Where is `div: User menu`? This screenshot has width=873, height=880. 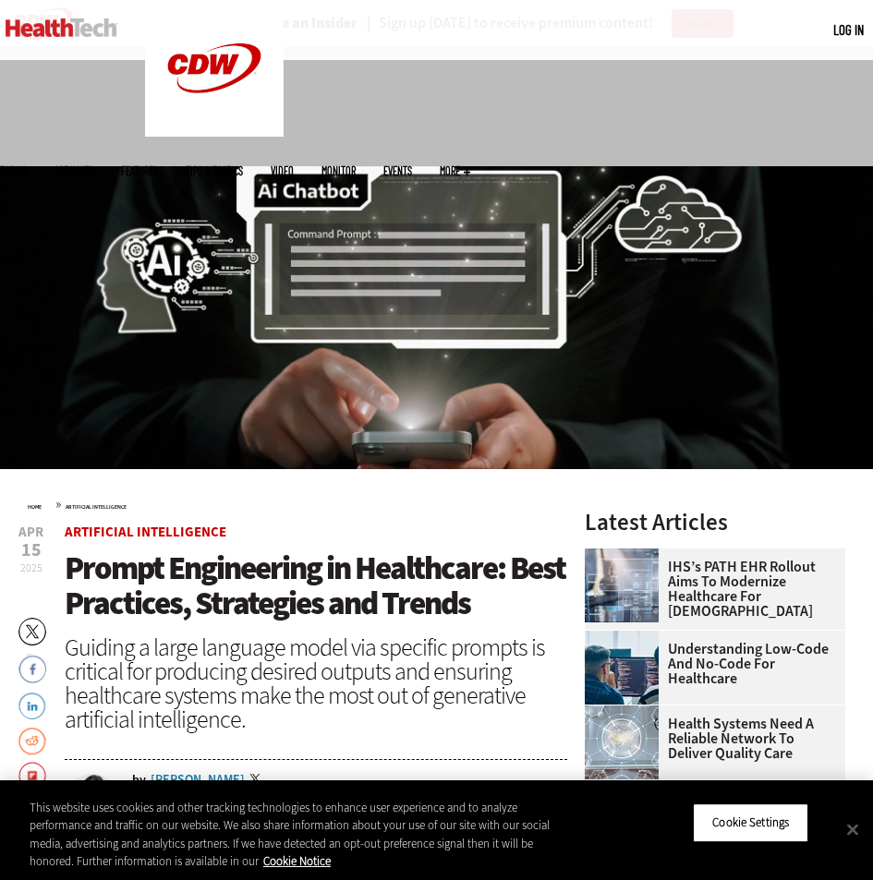 div: User menu is located at coordinates (848, 30).